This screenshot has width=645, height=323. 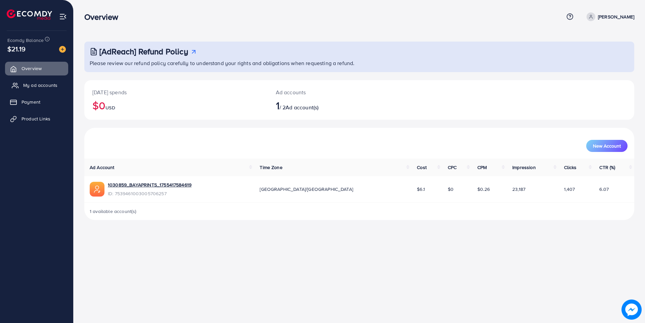 I want to click on p: Ad accounts, so click(x=336, y=92).